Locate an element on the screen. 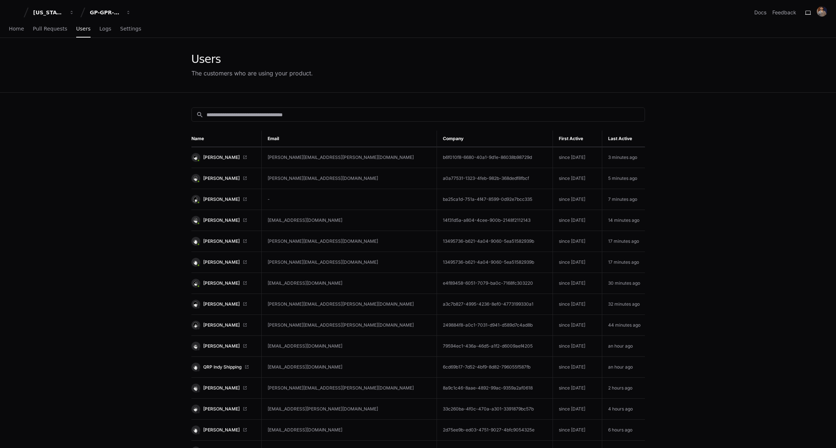 The width and height of the screenshot is (836, 448). a: Users is located at coordinates (83, 29).